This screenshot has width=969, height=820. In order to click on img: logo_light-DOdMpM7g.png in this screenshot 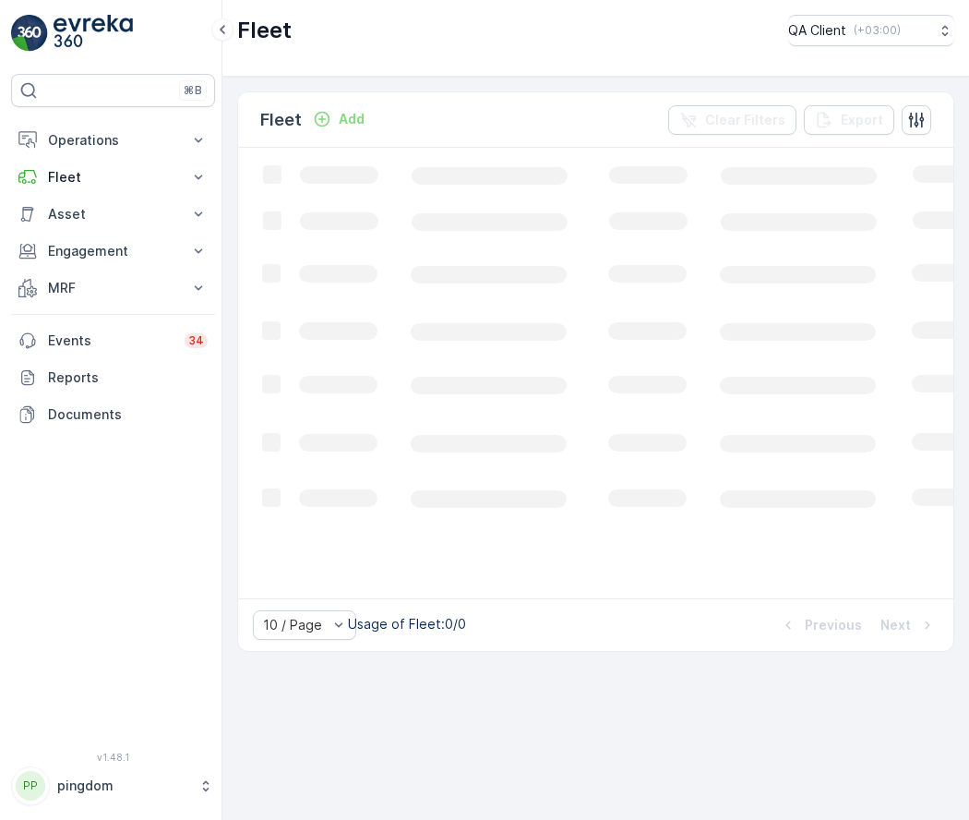, I will do `click(93, 33)`.